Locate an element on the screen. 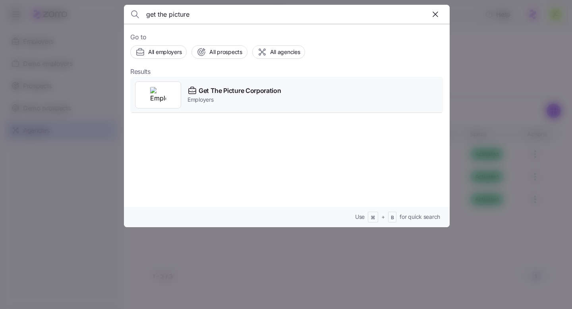 The height and width of the screenshot is (309, 572). span: B is located at coordinates (392, 218).